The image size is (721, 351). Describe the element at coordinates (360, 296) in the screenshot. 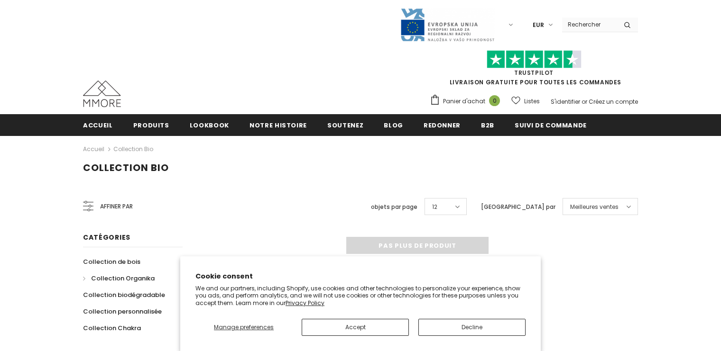

I see `p: We and our partners, including Shopify, use cookies and other technologies to personalize your ex...` at that location.